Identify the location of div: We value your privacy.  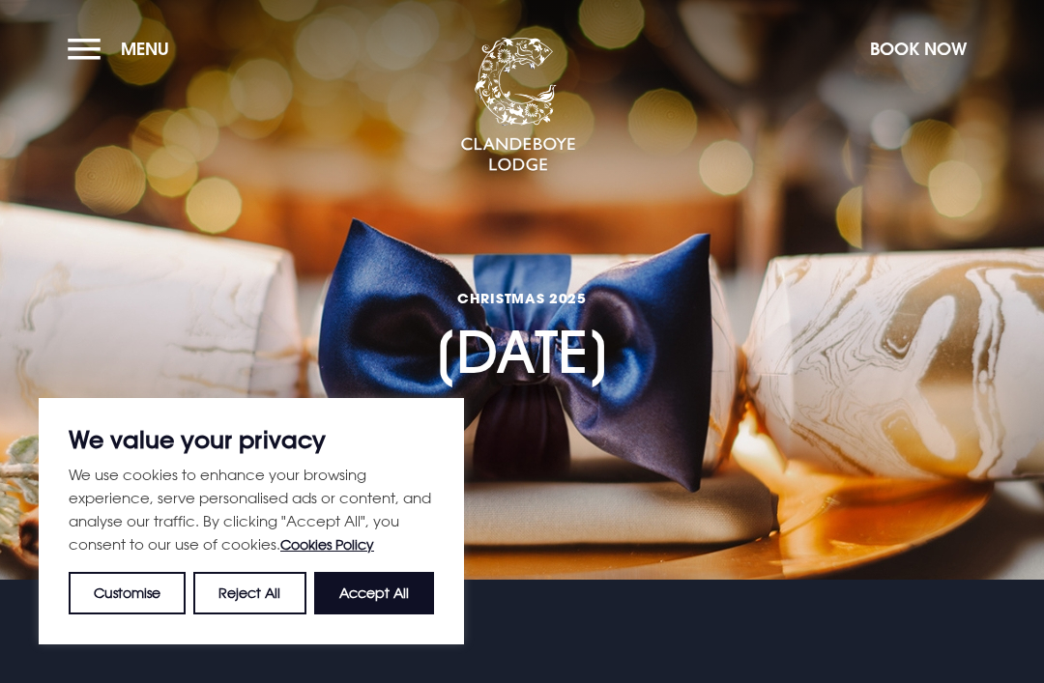
(251, 521).